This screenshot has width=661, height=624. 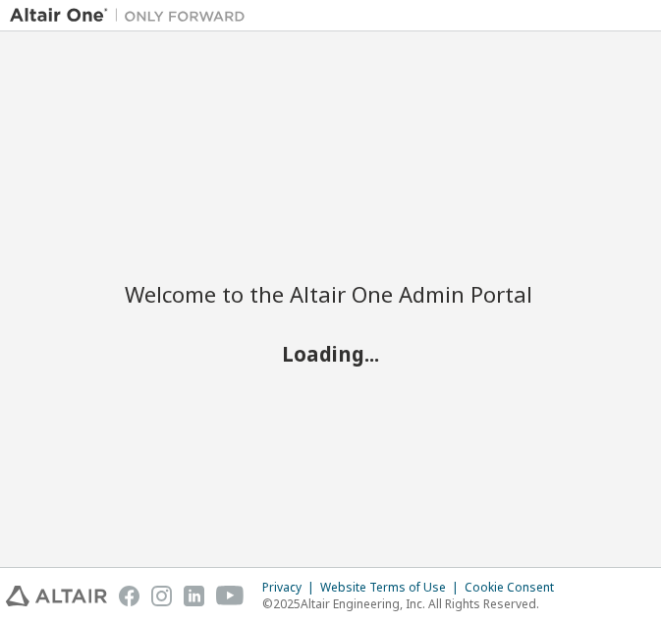 I want to click on img: instagram.svg, so click(x=161, y=595).